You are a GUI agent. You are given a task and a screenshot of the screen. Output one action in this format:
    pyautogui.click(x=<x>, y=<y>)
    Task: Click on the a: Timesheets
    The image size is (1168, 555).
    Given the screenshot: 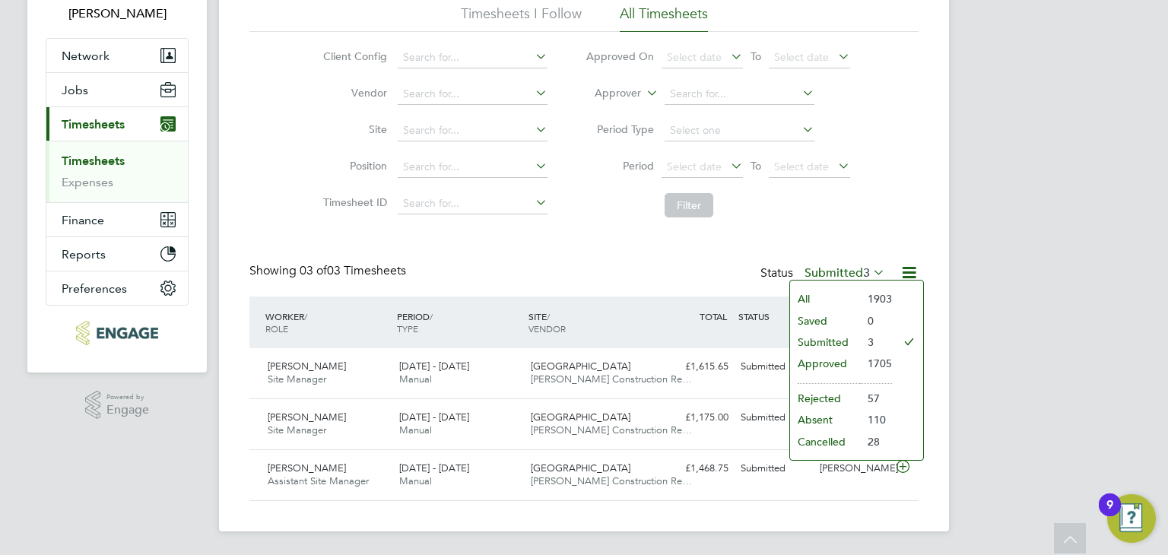 What is the action you would take?
    pyautogui.click(x=93, y=160)
    